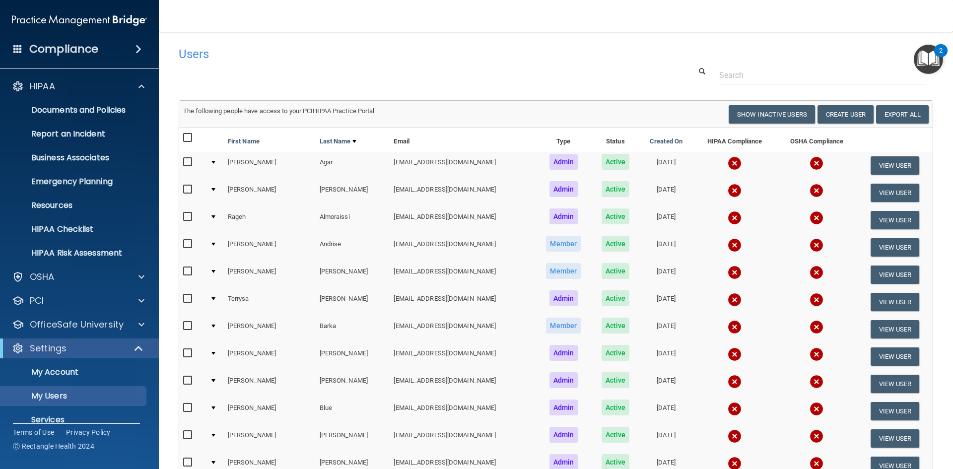 The width and height of the screenshot is (953, 469). I want to click on p: Business Associates, so click(74, 158).